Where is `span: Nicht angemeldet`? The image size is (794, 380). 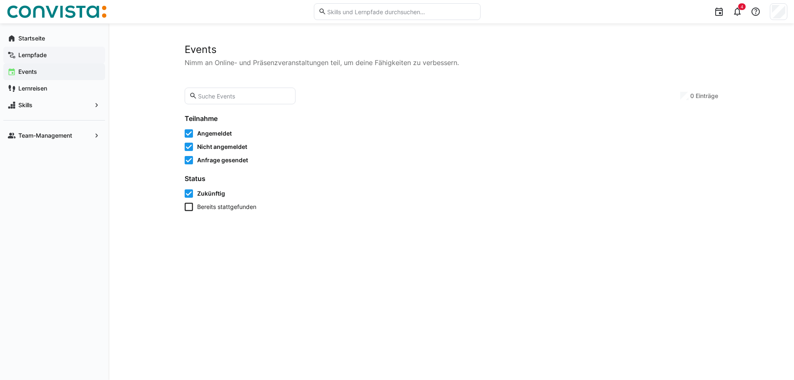
span: Nicht angemeldet is located at coordinates (222, 147).